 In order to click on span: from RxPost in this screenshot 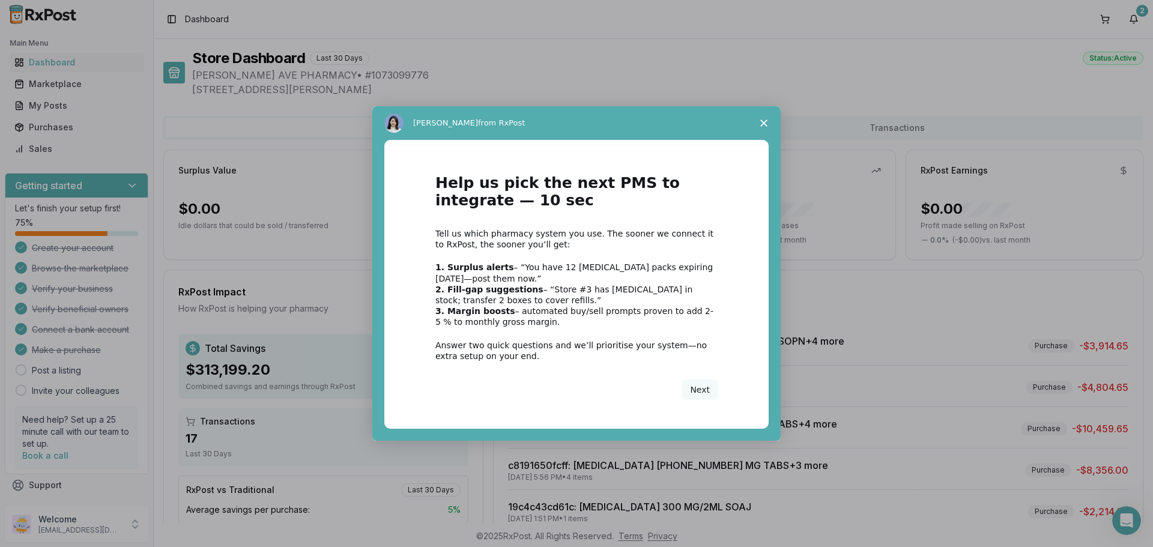, I will do `click(501, 123)`.